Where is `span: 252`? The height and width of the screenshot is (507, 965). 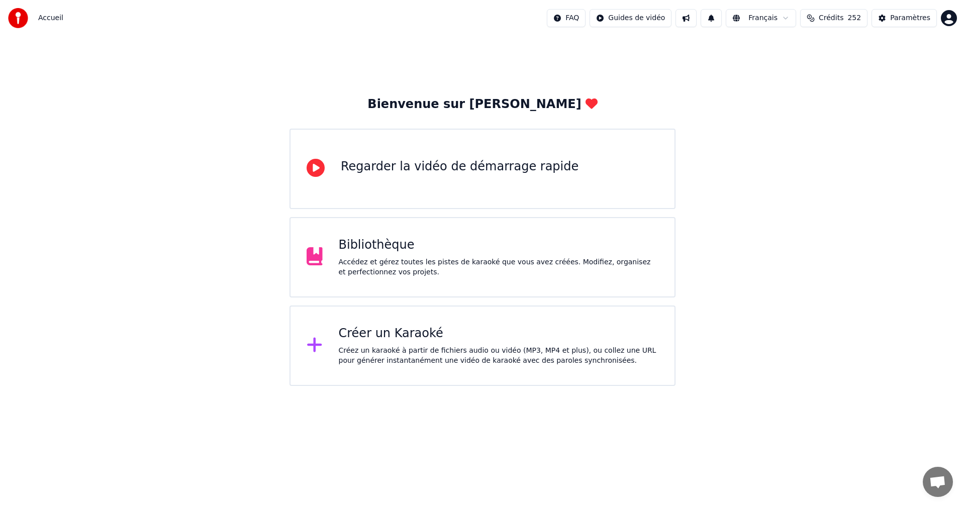 span: 252 is located at coordinates (854, 18).